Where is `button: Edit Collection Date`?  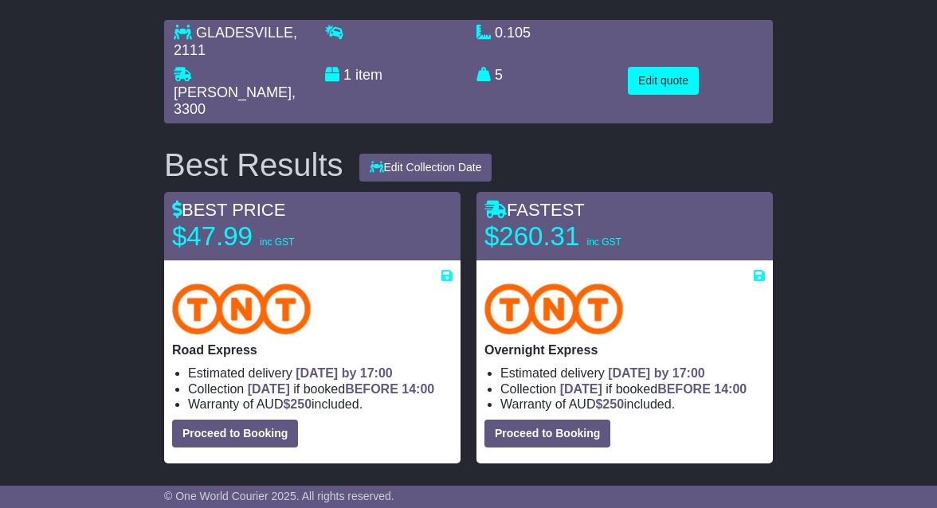
button: Edit Collection Date is located at coordinates (425, 167).